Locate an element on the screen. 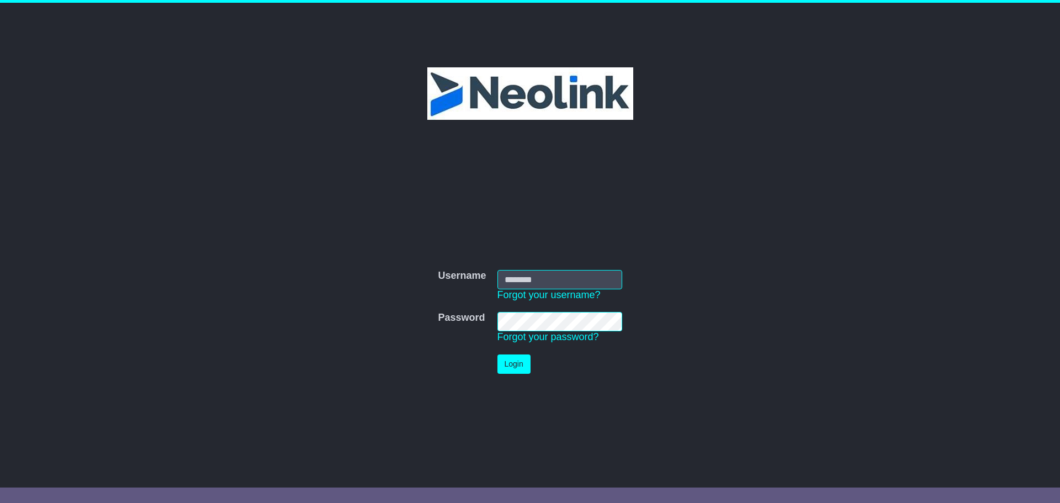 Image resolution: width=1060 pixels, height=503 pixels. a: Forgot your password? is located at coordinates (548, 337).